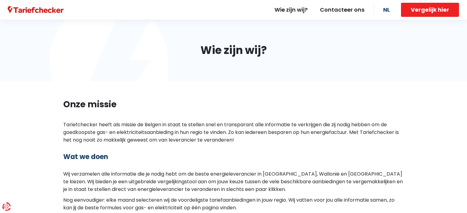 The image size is (467, 213). Describe the element at coordinates (234, 132) in the screenshot. I see `p: Tariefchecker heeft als missie de Belgen in staat te stellen snel en transparant alle informatie ...` at that location.